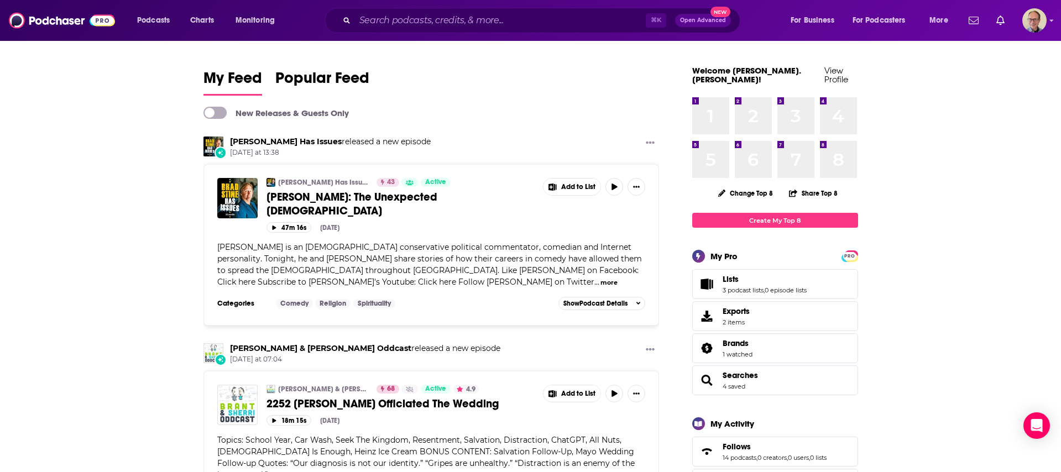 This screenshot has width=1061, height=472. I want to click on a: Create My Top 8, so click(775, 220).